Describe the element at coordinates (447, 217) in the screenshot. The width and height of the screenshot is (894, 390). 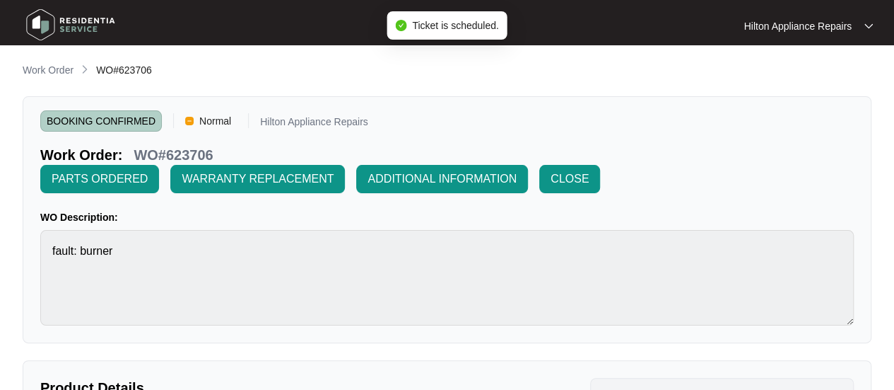
I see `p: WO Description:` at that location.